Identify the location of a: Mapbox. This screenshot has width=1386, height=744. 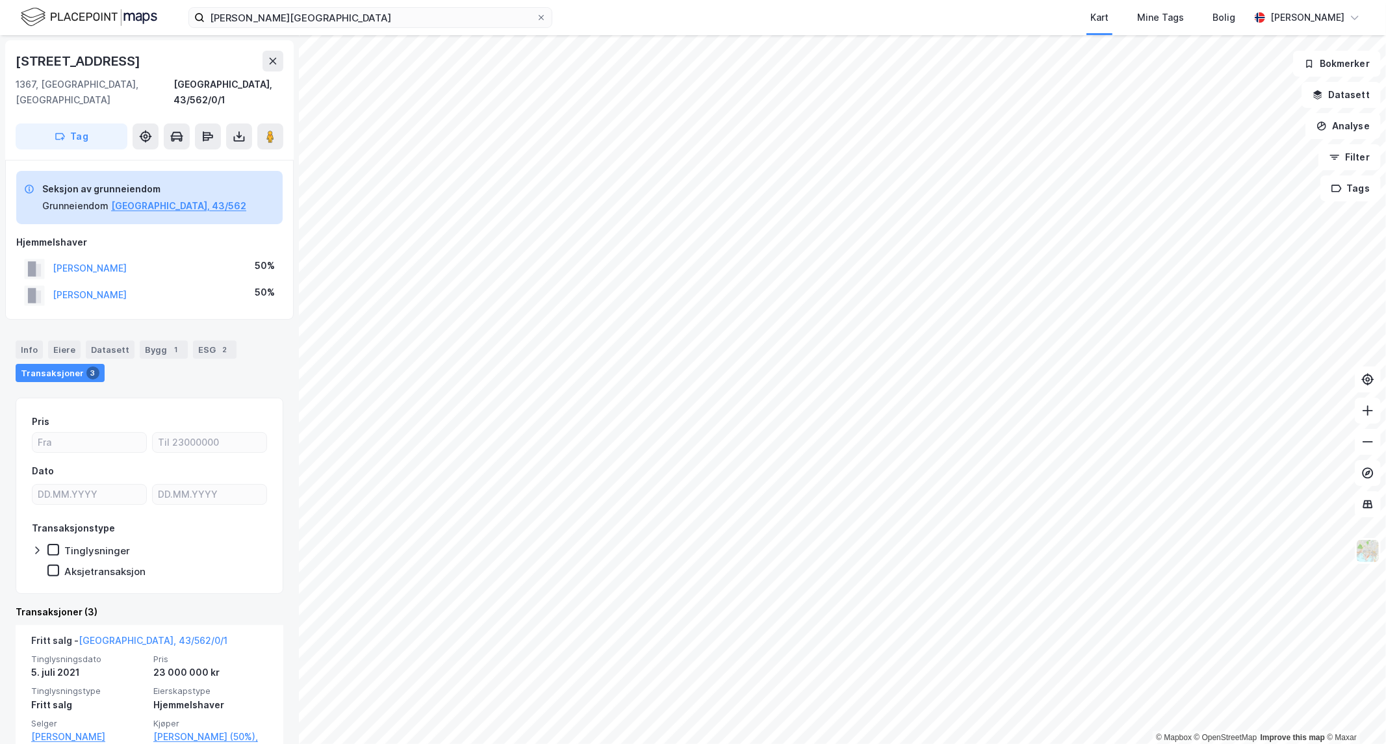
(1173, 737).